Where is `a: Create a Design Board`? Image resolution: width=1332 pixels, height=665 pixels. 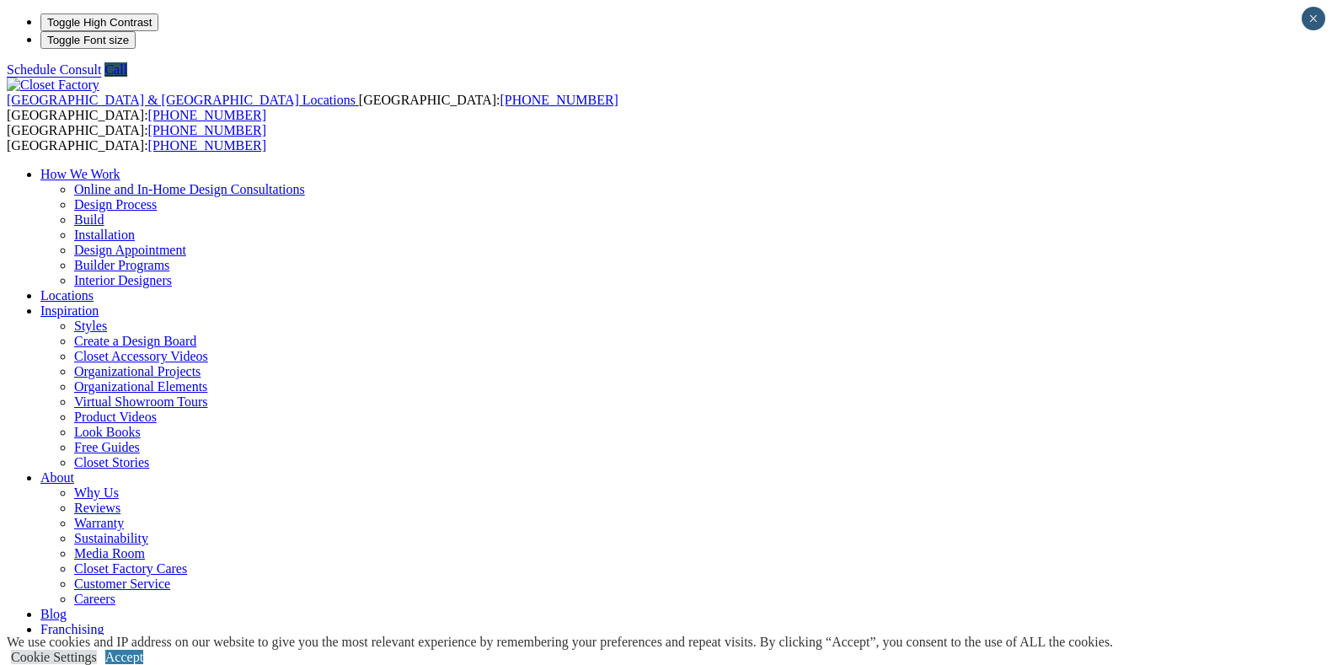
a: Create a Design Board is located at coordinates (135, 340).